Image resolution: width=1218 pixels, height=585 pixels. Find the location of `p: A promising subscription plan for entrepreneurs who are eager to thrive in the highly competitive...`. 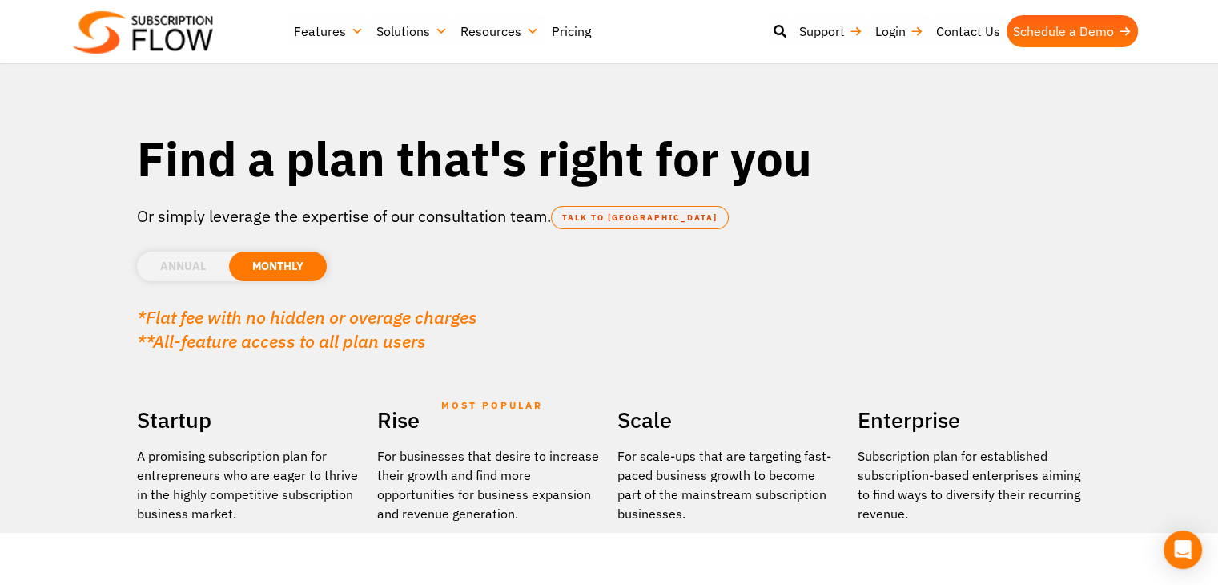

p: A promising subscription plan for entrepreneurs who are eager to thrive in the highly competitive... is located at coordinates (249, 484).